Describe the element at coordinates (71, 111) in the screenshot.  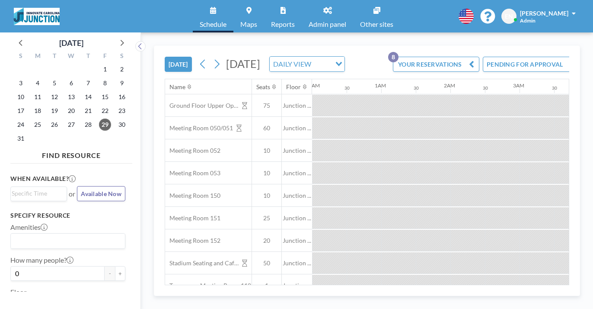
I see `span: Wednesday, August 20, 2025` at that location.